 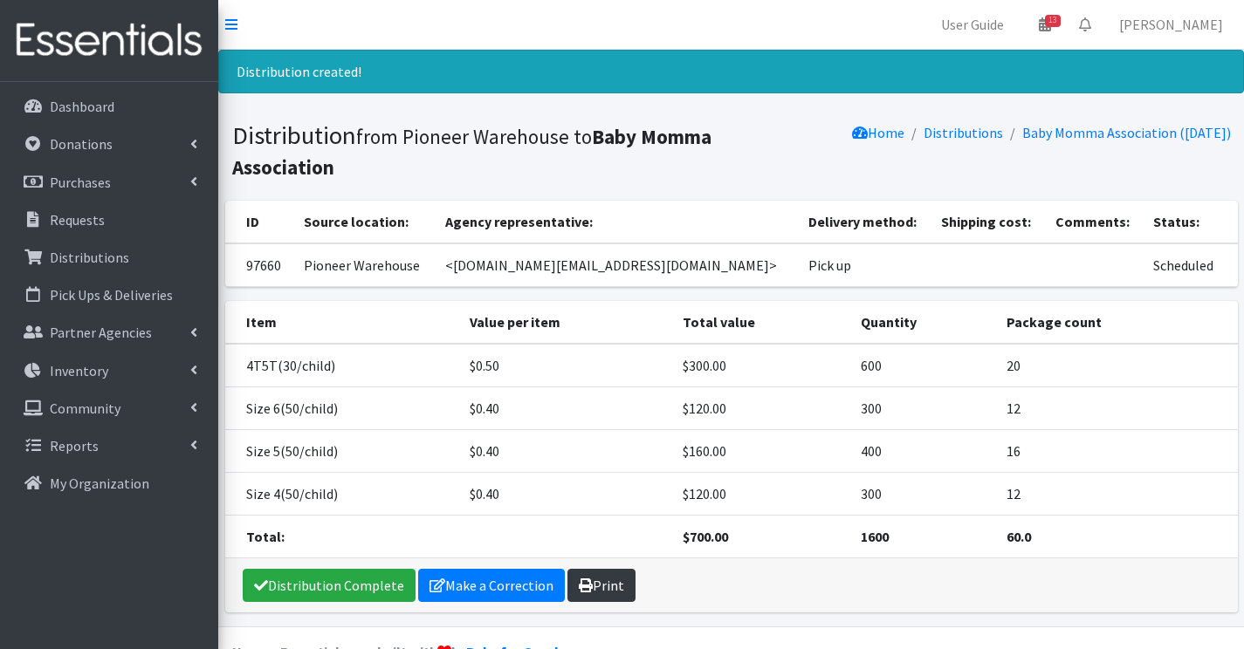 I want to click on td: $160.00, so click(x=761, y=451).